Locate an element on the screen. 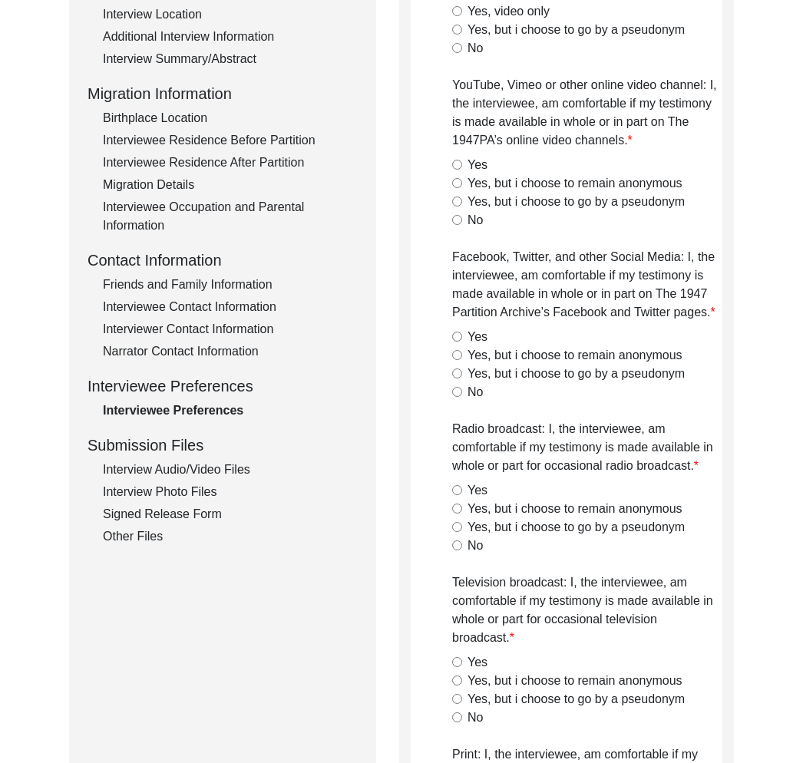  div: Interview Audio/Video Files is located at coordinates (230, 470).